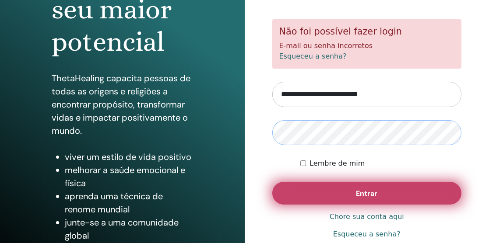 This screenshot has height=243, width=489. Describe the element at coordinates (367, 217) in the screenshot. I see `font: Chore sua conta aqui` at that location.